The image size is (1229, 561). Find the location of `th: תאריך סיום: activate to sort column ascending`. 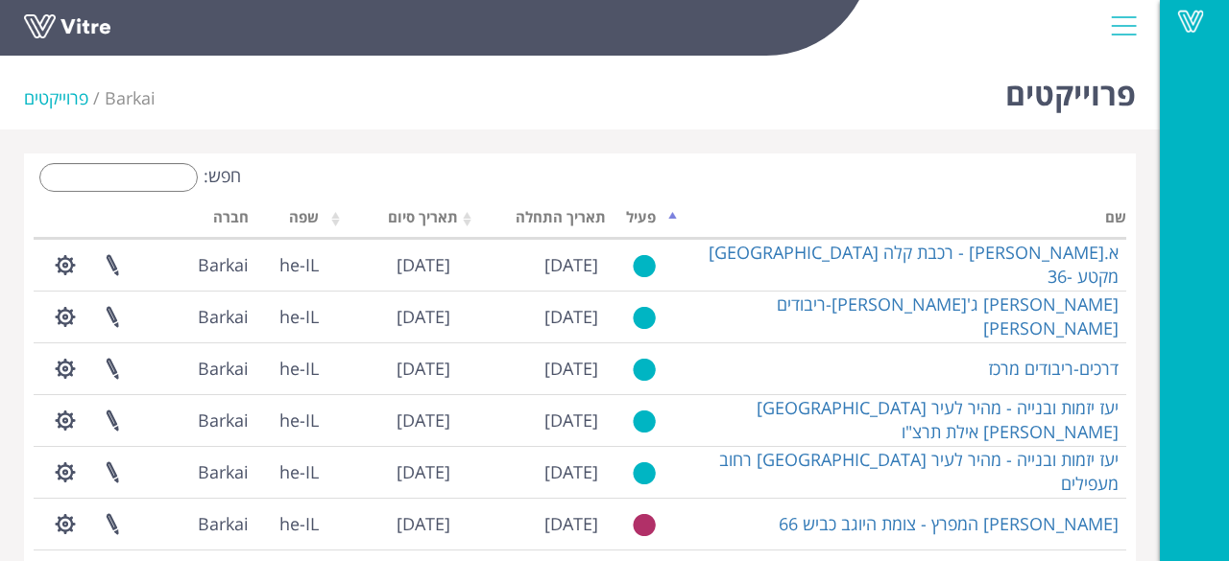

th: תאריך סיום: activate to sort column ascending is located at coordinates (392, 221).